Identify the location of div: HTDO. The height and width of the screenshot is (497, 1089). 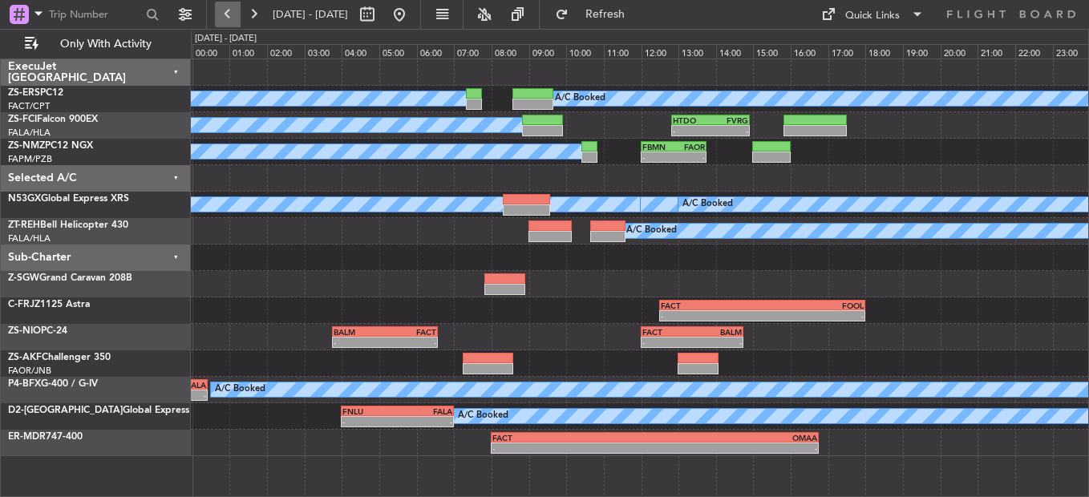
(691, 120).